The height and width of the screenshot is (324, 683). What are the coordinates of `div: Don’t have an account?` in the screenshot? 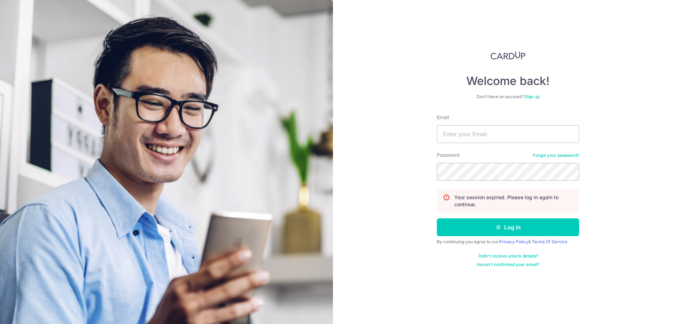 It's located at (508, 97).